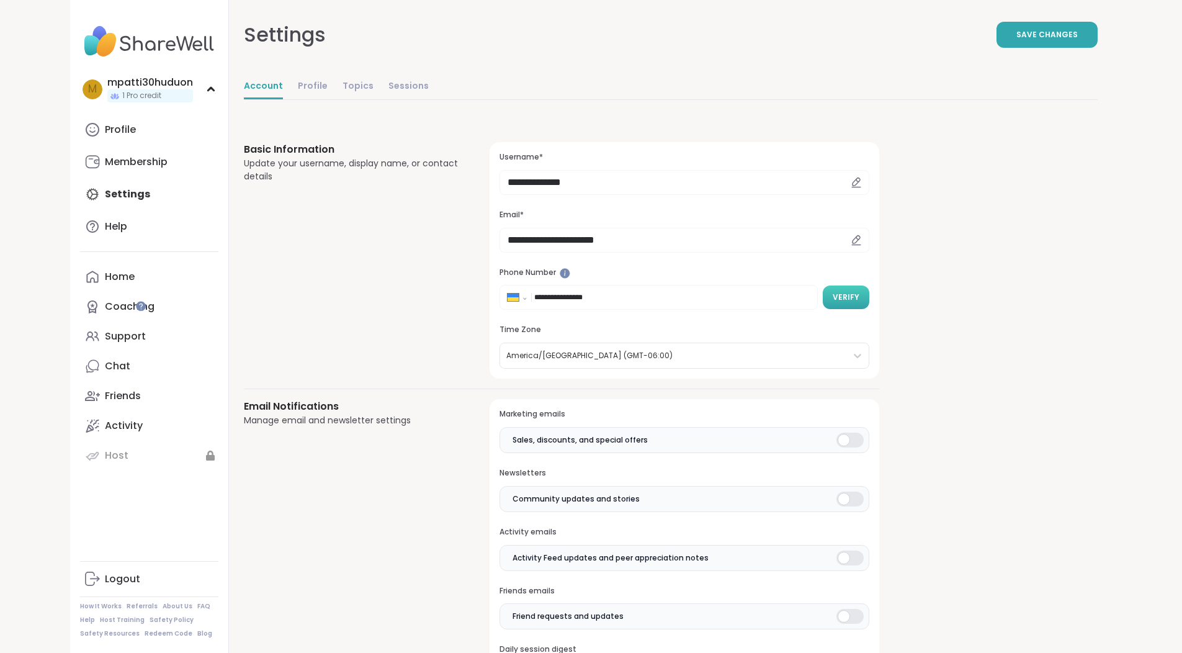 The image size is (1182, 653). Describe the element at coordinates (136, 162) in the screenshot. I see `div: Membership` at that location.